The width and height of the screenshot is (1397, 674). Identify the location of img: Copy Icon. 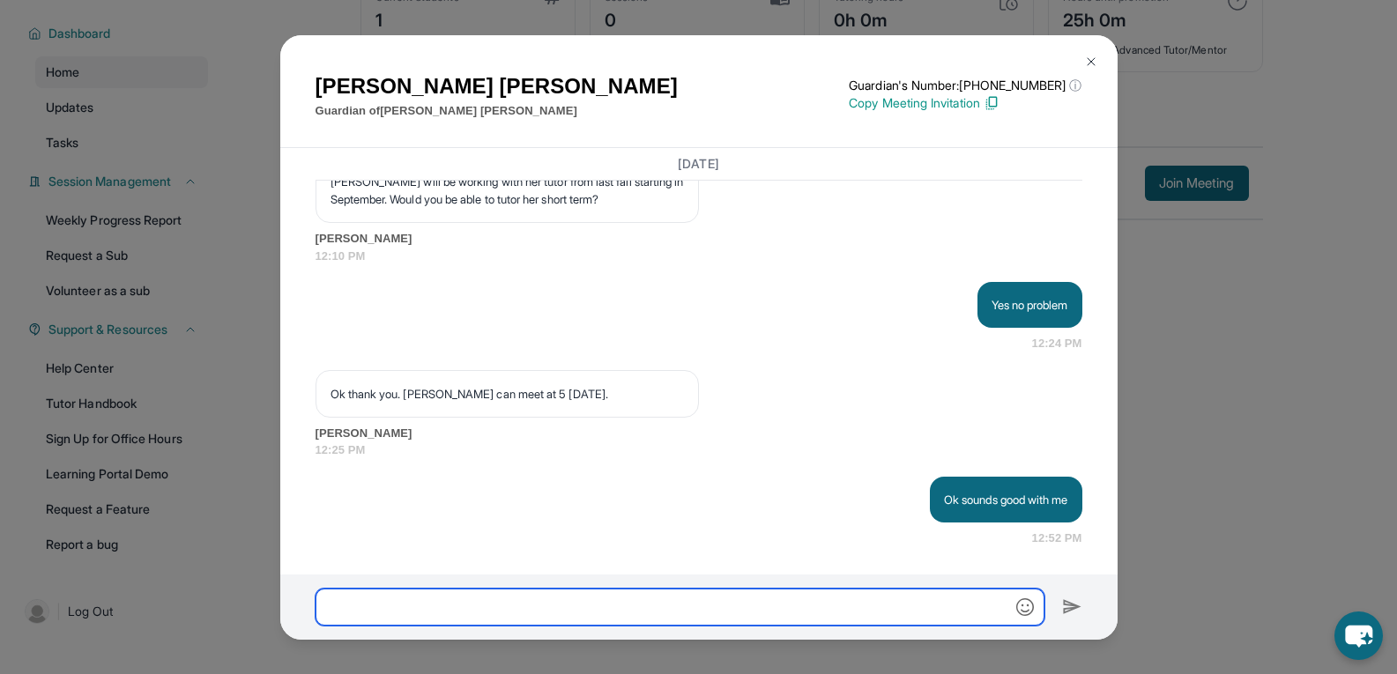
(992, 103).